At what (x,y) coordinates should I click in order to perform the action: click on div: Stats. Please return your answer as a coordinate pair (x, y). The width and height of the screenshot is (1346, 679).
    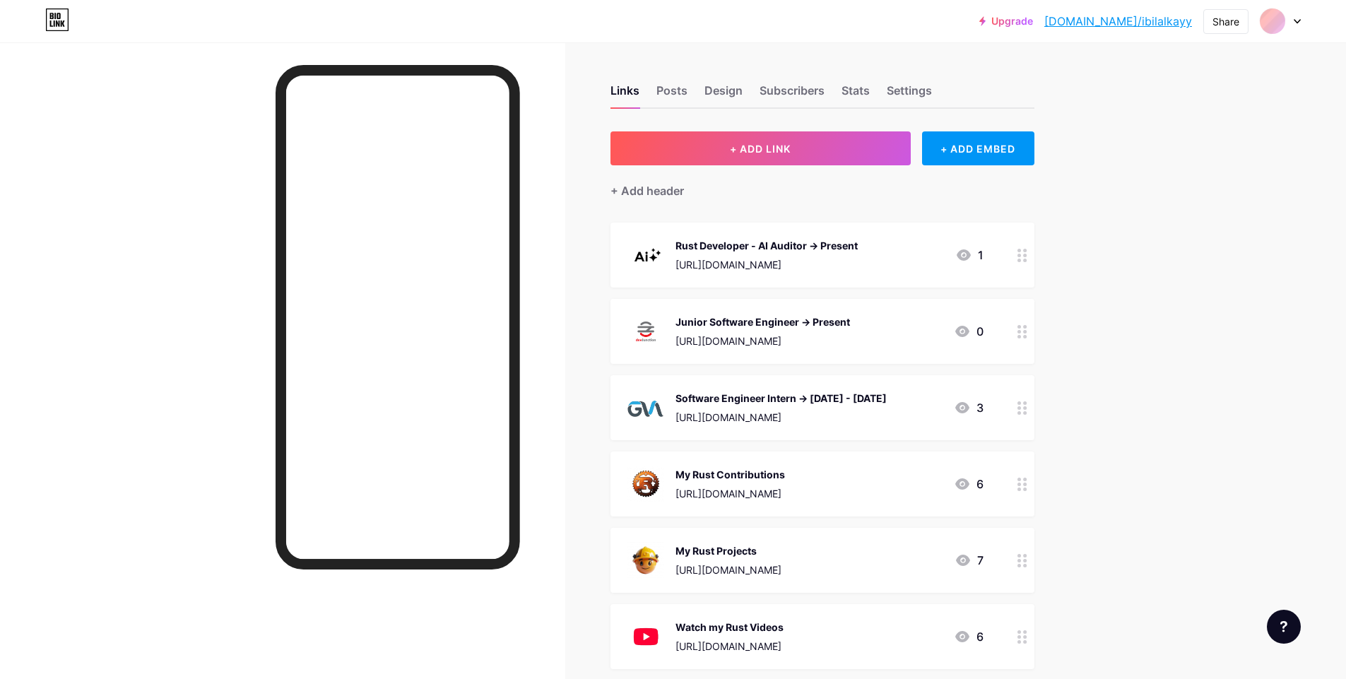
    Looking at the image, I should click on (856, 95).